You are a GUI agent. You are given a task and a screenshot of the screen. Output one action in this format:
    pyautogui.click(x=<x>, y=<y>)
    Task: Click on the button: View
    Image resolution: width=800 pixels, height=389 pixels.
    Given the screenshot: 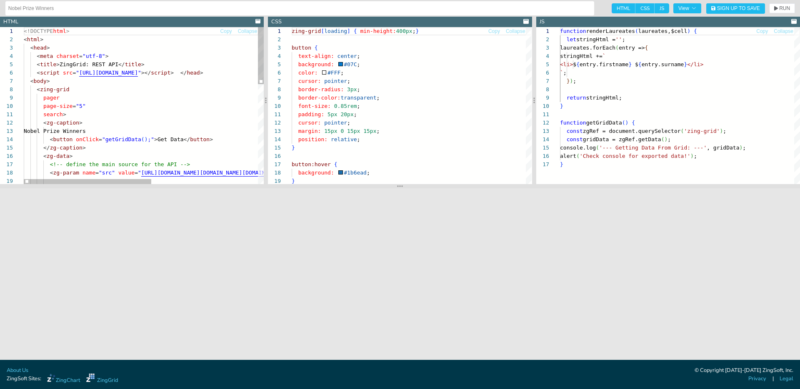 What is the action you would take?
    pyautogui.click(x=687, y=8)
    